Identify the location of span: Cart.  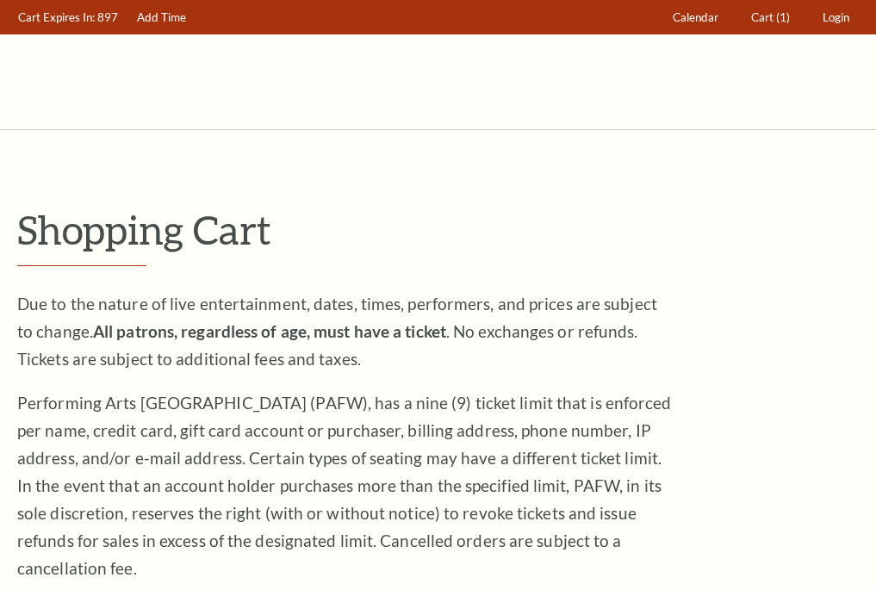
(762, 17).